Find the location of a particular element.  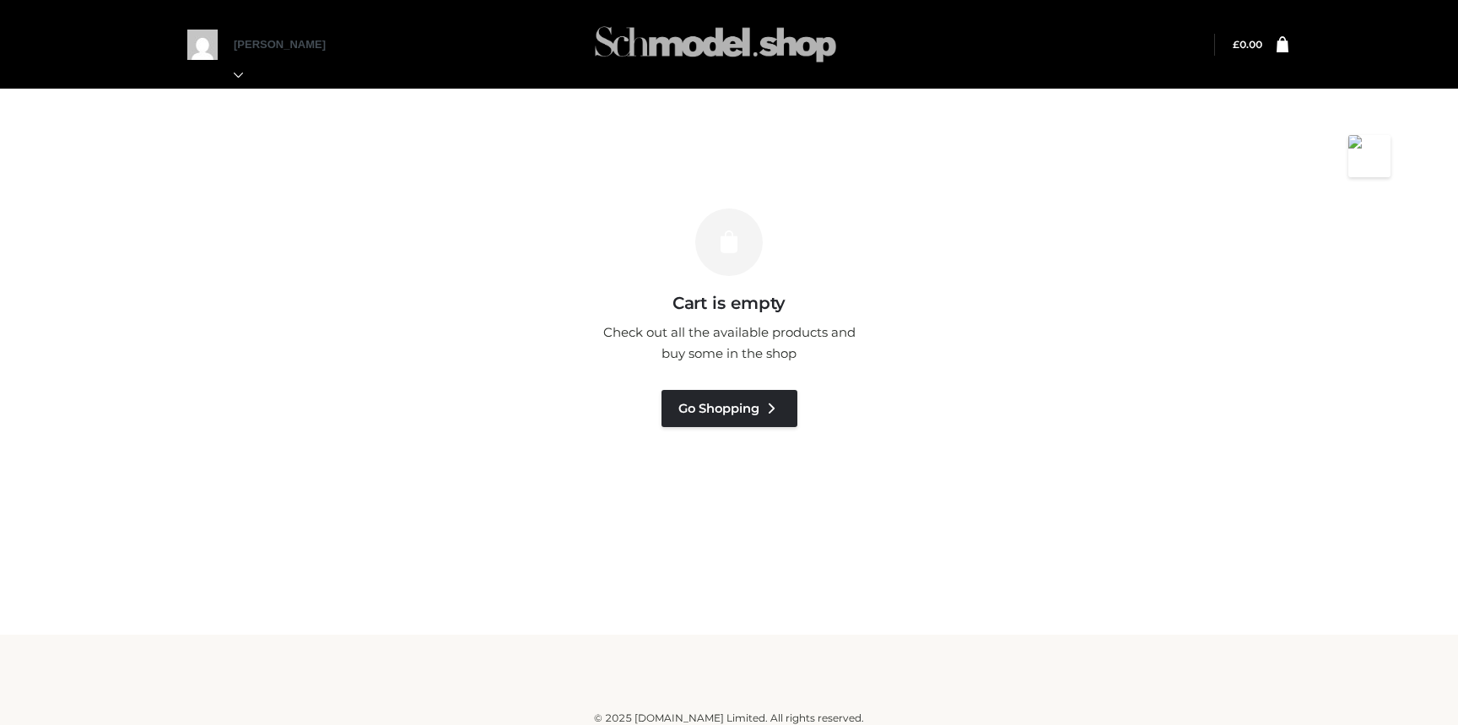

h3: Cart is empty is located at coordinates (729, 303).